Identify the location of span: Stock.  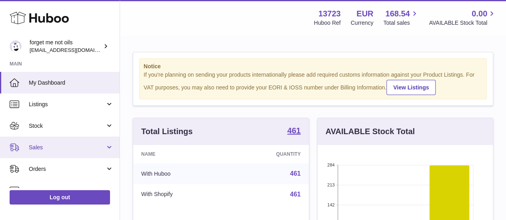
(67, 126).